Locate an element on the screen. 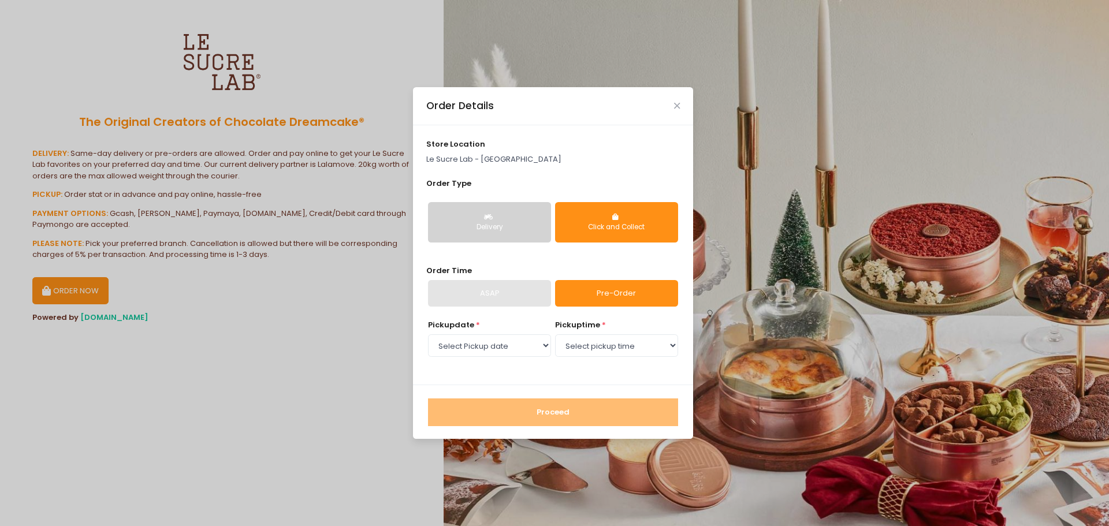 This screenshot has width=1109, height=526. div: Delivery is located at coordinates (489, 227).